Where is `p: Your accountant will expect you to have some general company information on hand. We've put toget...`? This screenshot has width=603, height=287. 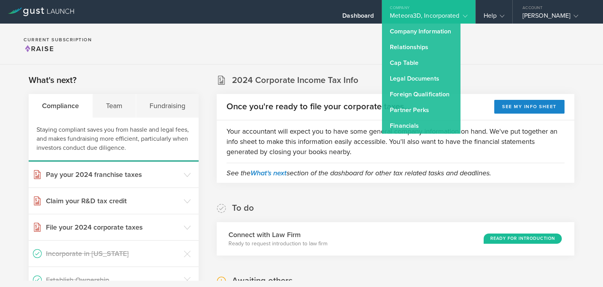
p: Your accountant will expect you to have some general company information on hand. We've put toget... is located at coordinates (396, 141).